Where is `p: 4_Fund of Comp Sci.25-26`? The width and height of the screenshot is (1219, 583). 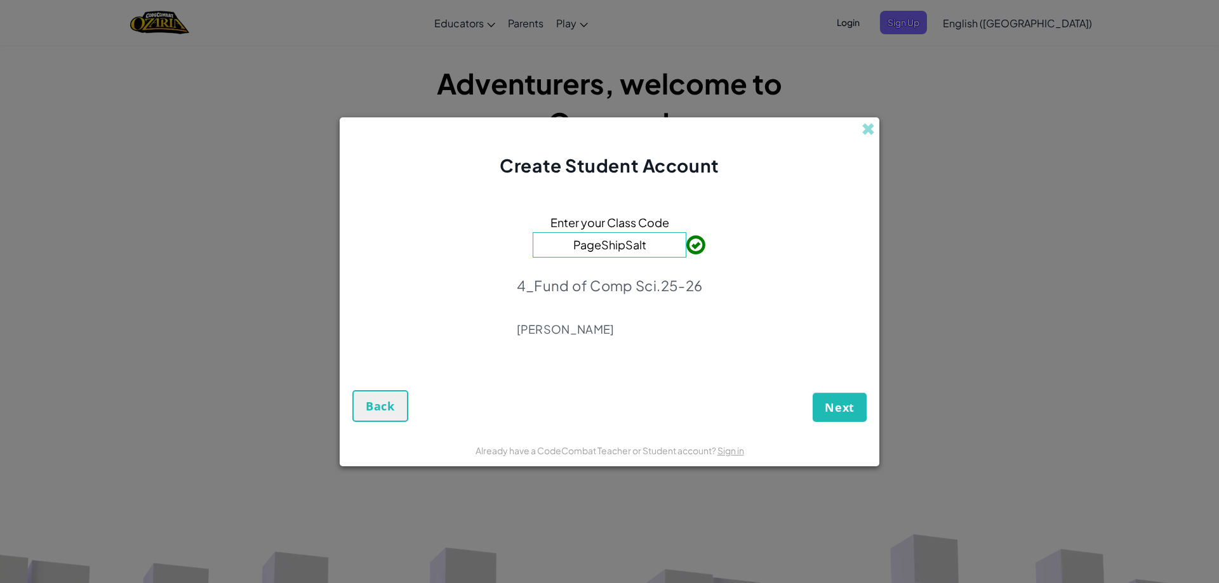 p: 4_Fund of Comp Sci.25-26 is located at coordinates (609, 286).